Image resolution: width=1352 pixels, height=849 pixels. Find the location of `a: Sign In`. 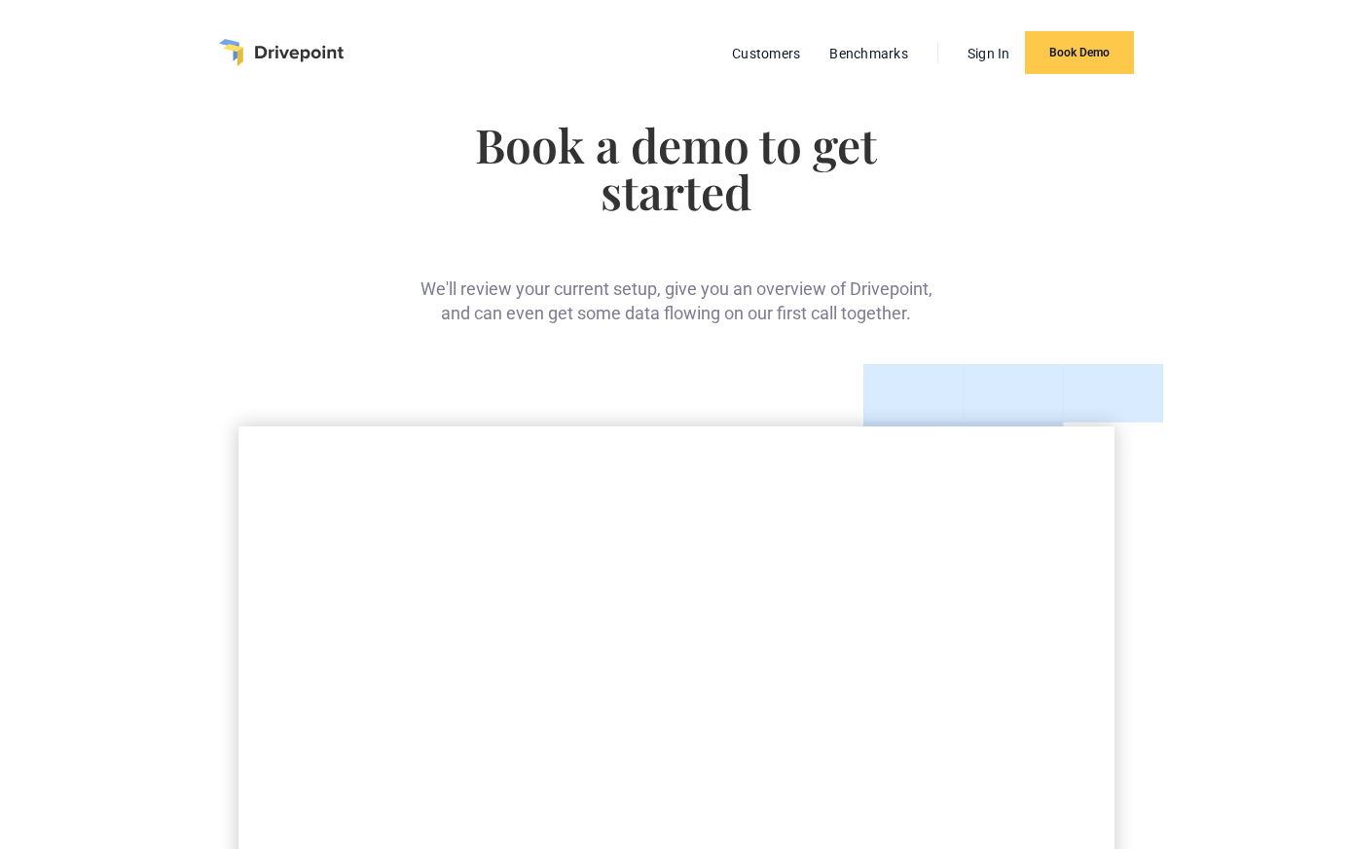

a: Sign In is located at coordinates (989, 54).